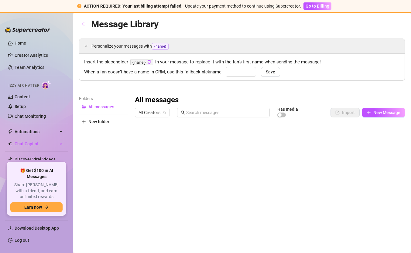  I want to click on span: thunderbolt, so click(10, 132).